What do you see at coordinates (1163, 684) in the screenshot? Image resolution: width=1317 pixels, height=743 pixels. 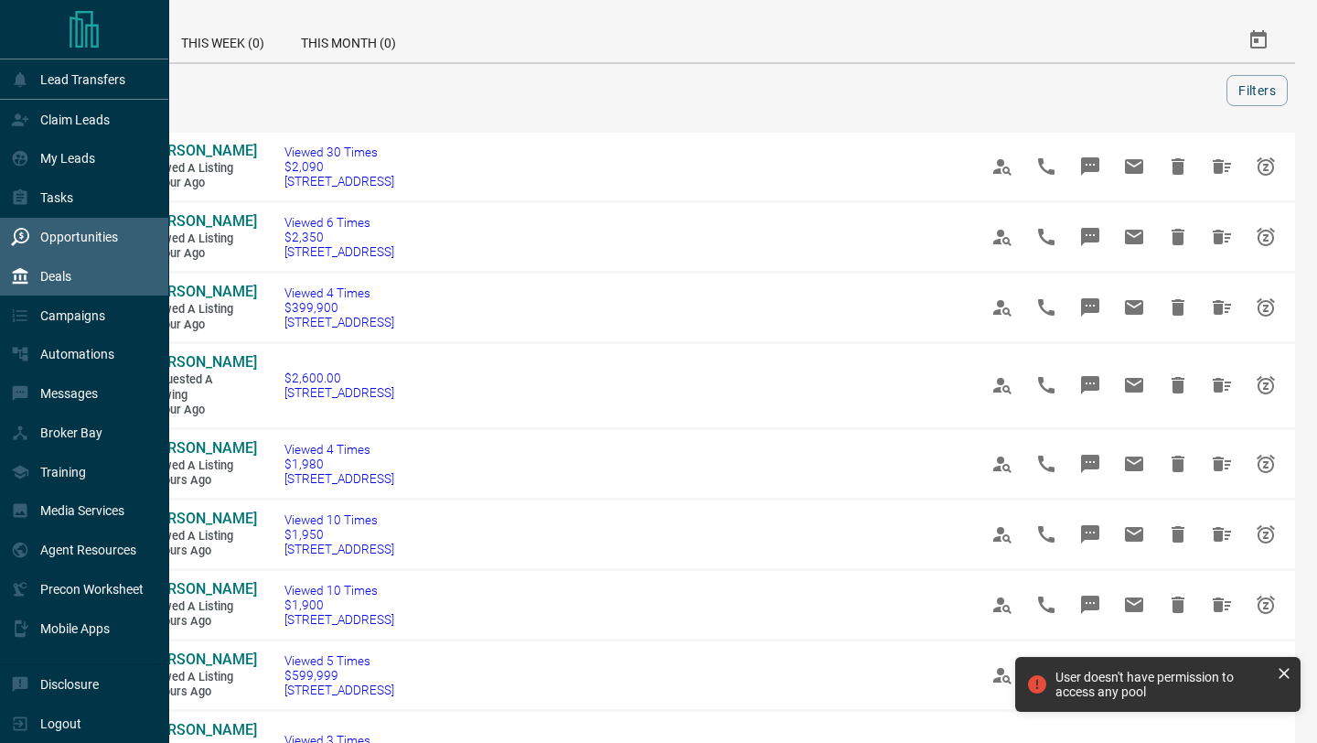 I see `div: User doesn't have permission to access any pool` at bounding box center [1163, 684].